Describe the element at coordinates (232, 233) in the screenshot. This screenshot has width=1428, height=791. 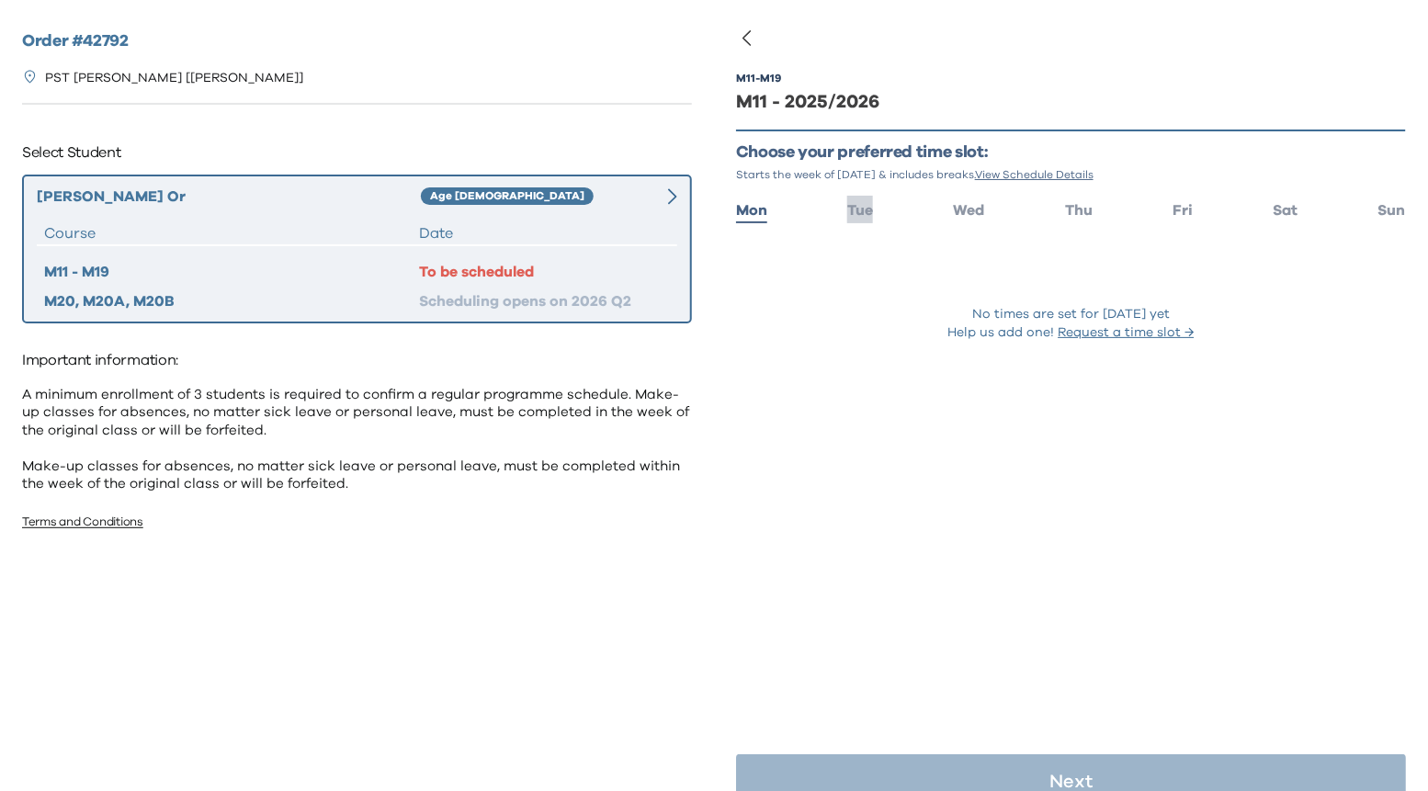
I see `div: Course` at that location.